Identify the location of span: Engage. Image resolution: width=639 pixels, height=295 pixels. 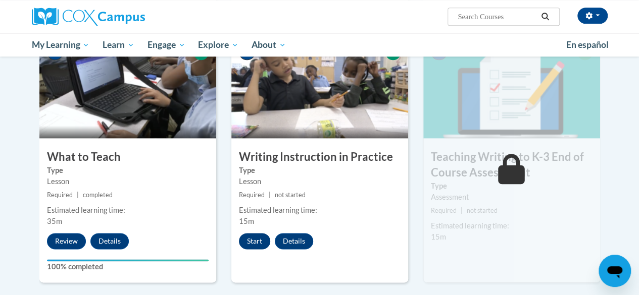
(166, 45).